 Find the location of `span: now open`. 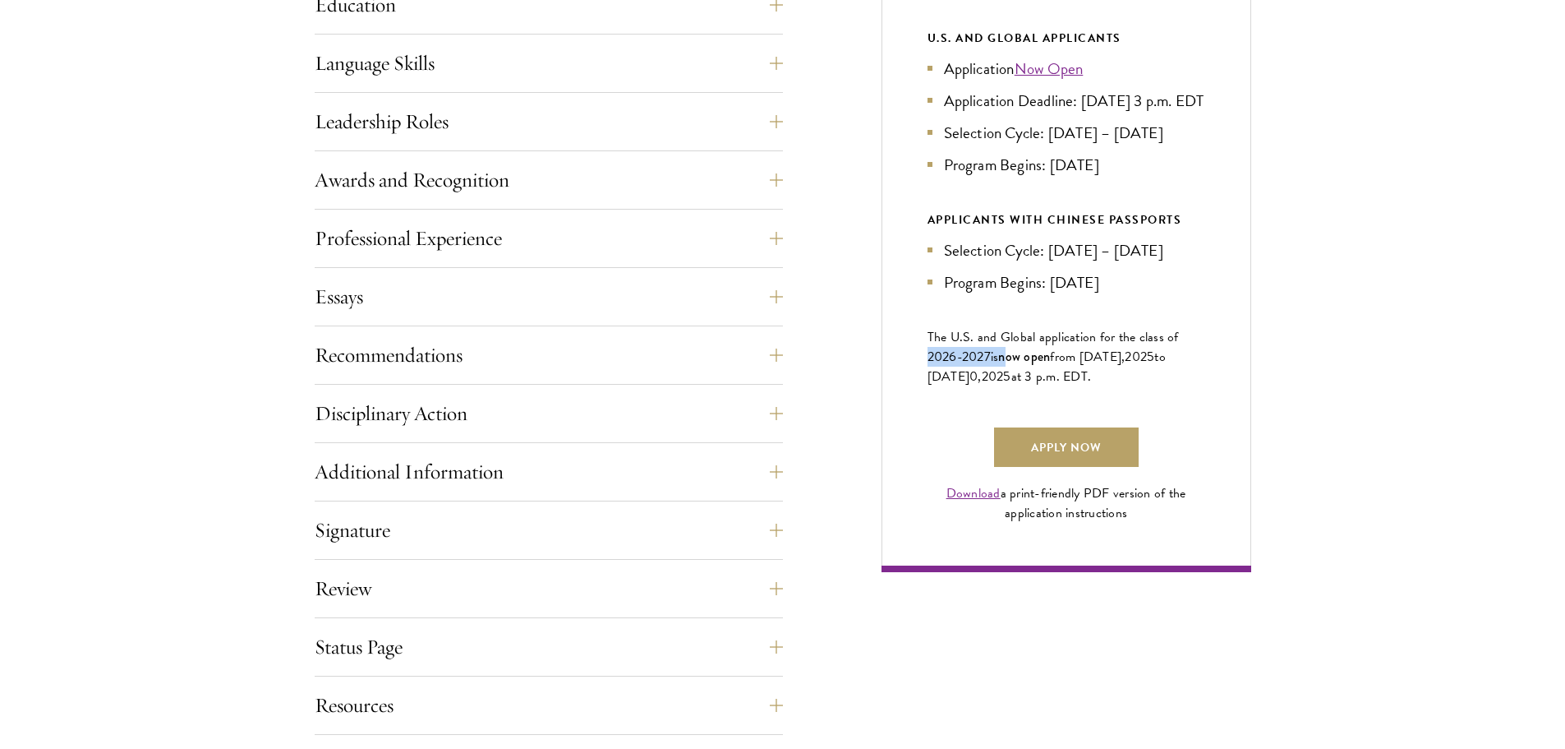

span: now open is located at coordinates (1024, 356).